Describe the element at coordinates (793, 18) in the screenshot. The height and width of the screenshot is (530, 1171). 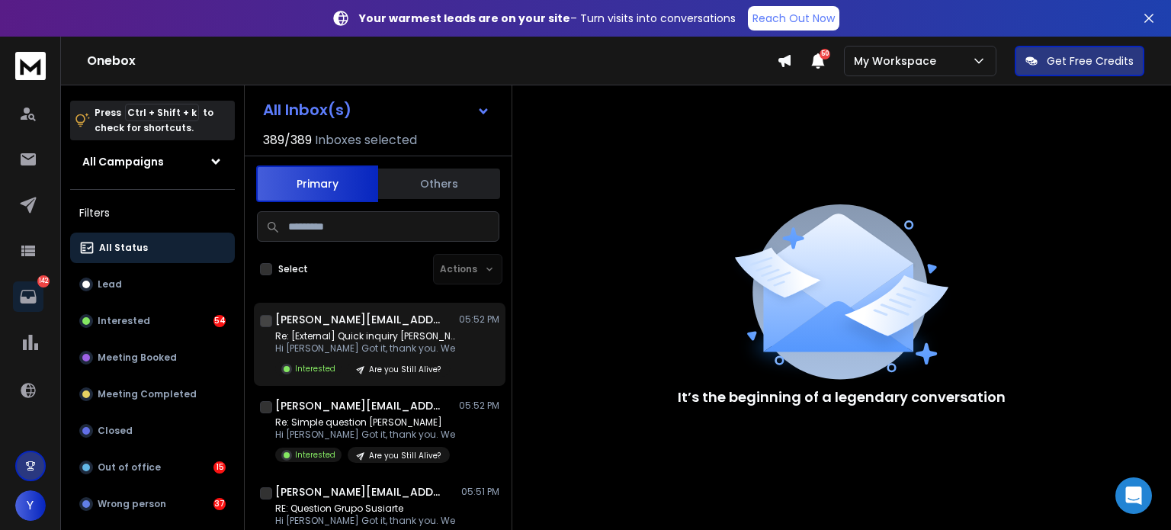
I see `a: Reach Out Now` at that location.